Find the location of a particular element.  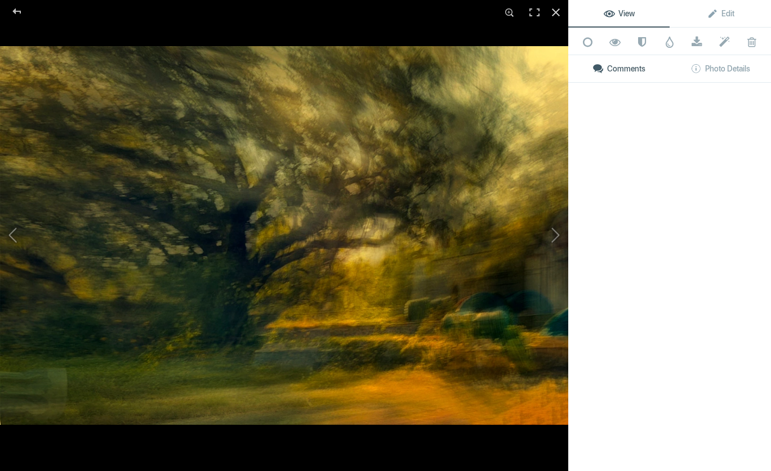

button: Next (arrow right) is located at coordinates (526, 235).